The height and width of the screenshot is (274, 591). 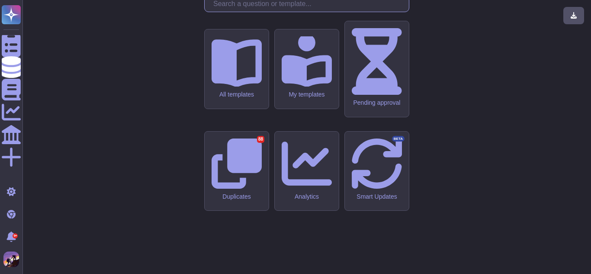 What do you see at coordinates (377, 196) in the screenshot?
I see `div: Smart Updates` at bounding box center [377, 196].